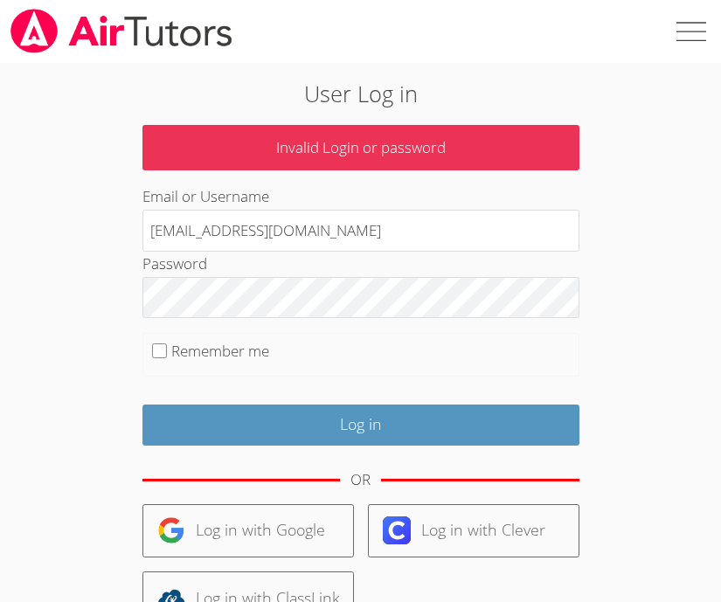 The width and height of the screenshot is (721, 602). What do you see at coordinates (248, 531) in the screenshot?
I see `a: Log in with Google` at bounding box center [248, 531].